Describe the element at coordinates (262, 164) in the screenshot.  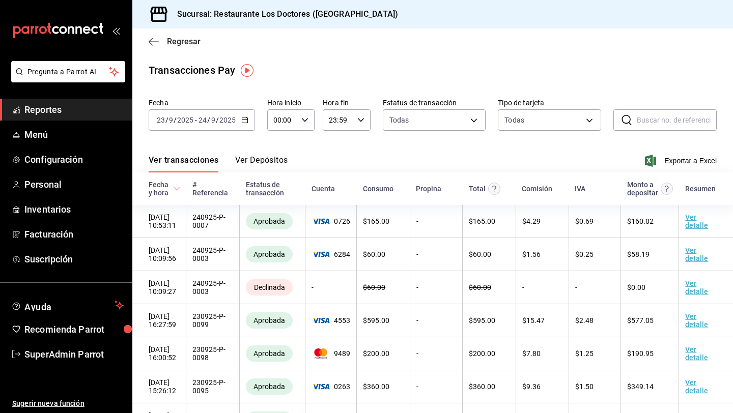
I see `button: Ver Depósitos` at that location.